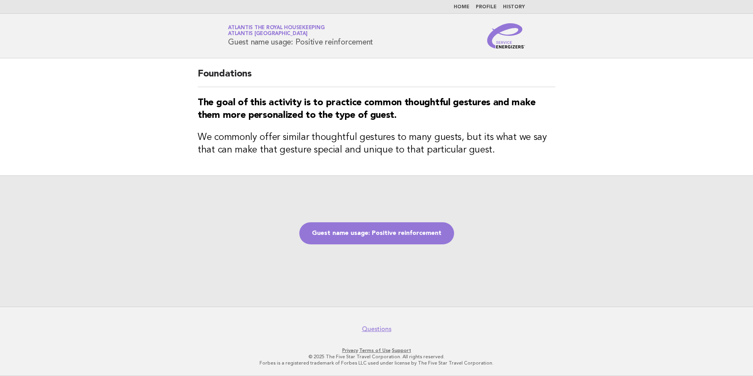 This screenshot has height=376, width=753. I want to click on p: © 2025 The Five Star Travel Corporation. All rights reserved., so click(377, 357).